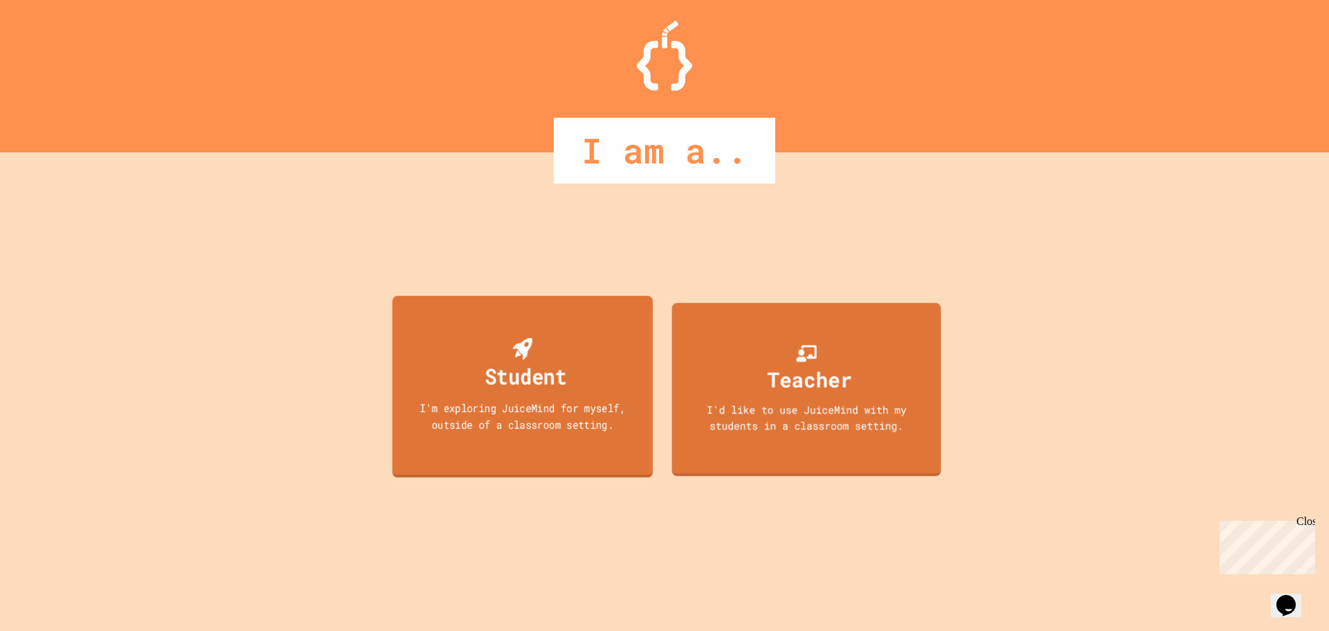  What do you see at coordinates (665, 150) in the screenshot?
I see `div: I am a..` at bounding box center [665, 150].